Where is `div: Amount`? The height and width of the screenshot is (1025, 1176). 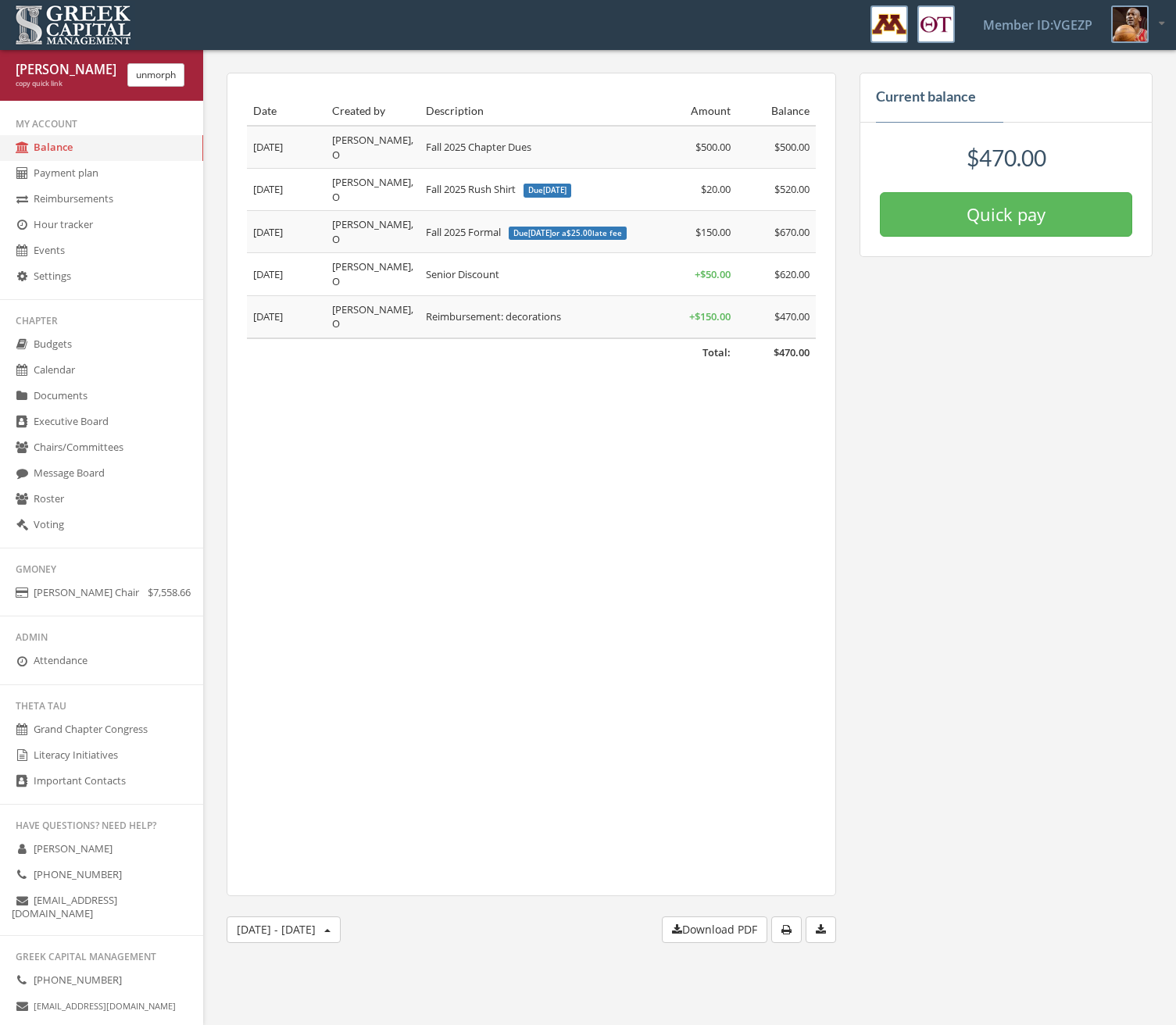 div: Amount is located at coordinates (696, 111).